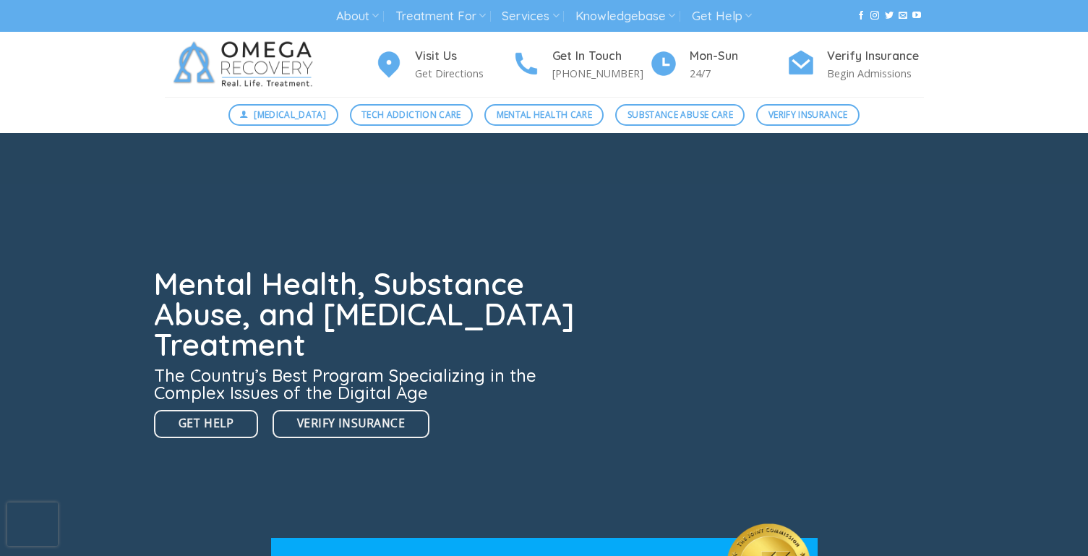 This screenshot has width=1088, height=556. Describe the element at coordinates (206, 423) in the screenshot. I see `span: Get Help` at that location.